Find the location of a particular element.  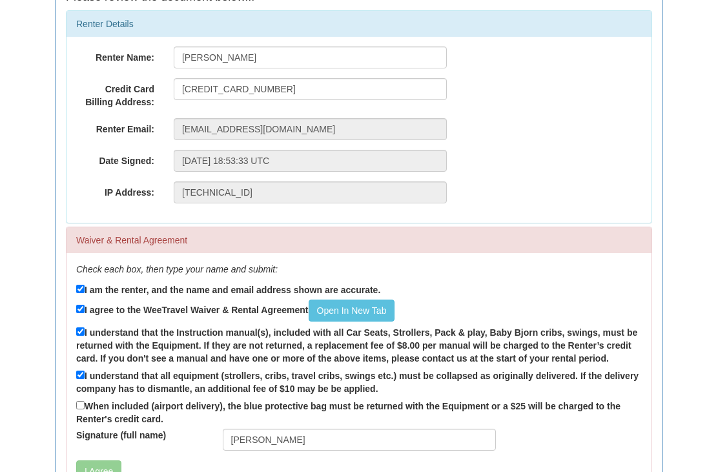

label: Credit Card Billing Address: is located at coordinates (115, 94).